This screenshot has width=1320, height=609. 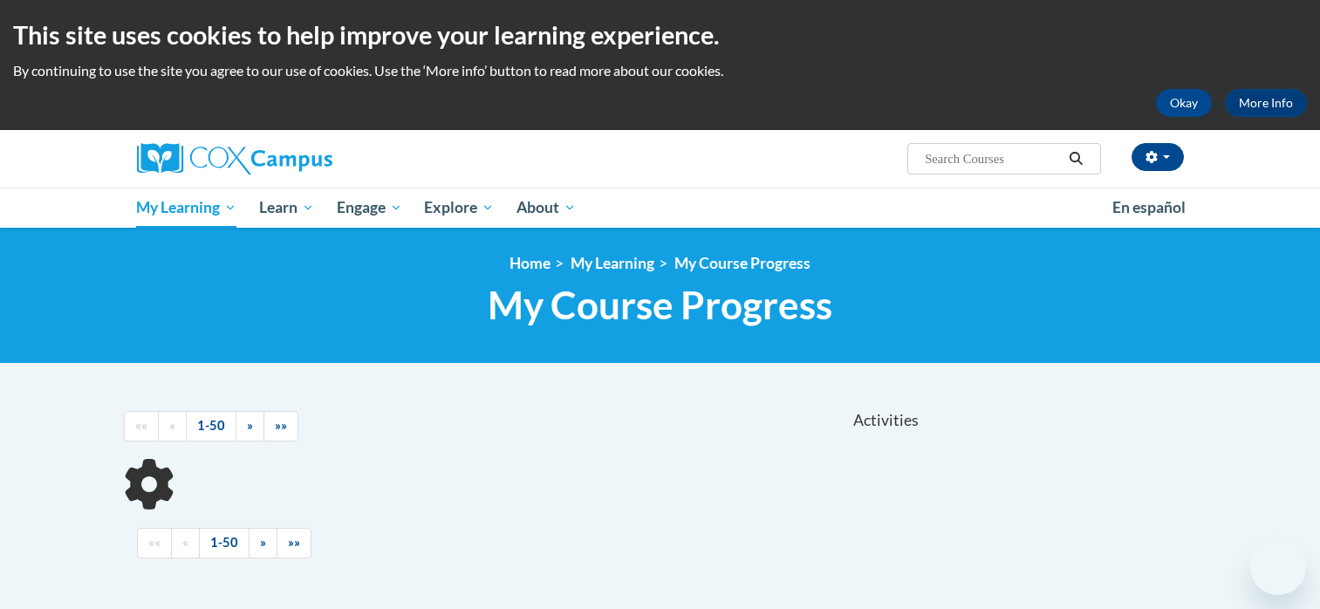 I want to click on button: Account Settings, so click(x=1158, y=157).